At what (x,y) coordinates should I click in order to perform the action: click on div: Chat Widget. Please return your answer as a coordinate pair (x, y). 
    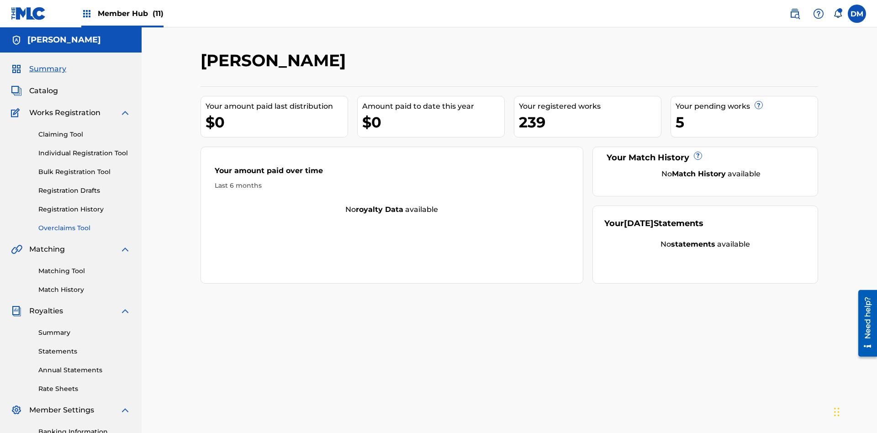
    Looking at the image, I should click on (854, 411).